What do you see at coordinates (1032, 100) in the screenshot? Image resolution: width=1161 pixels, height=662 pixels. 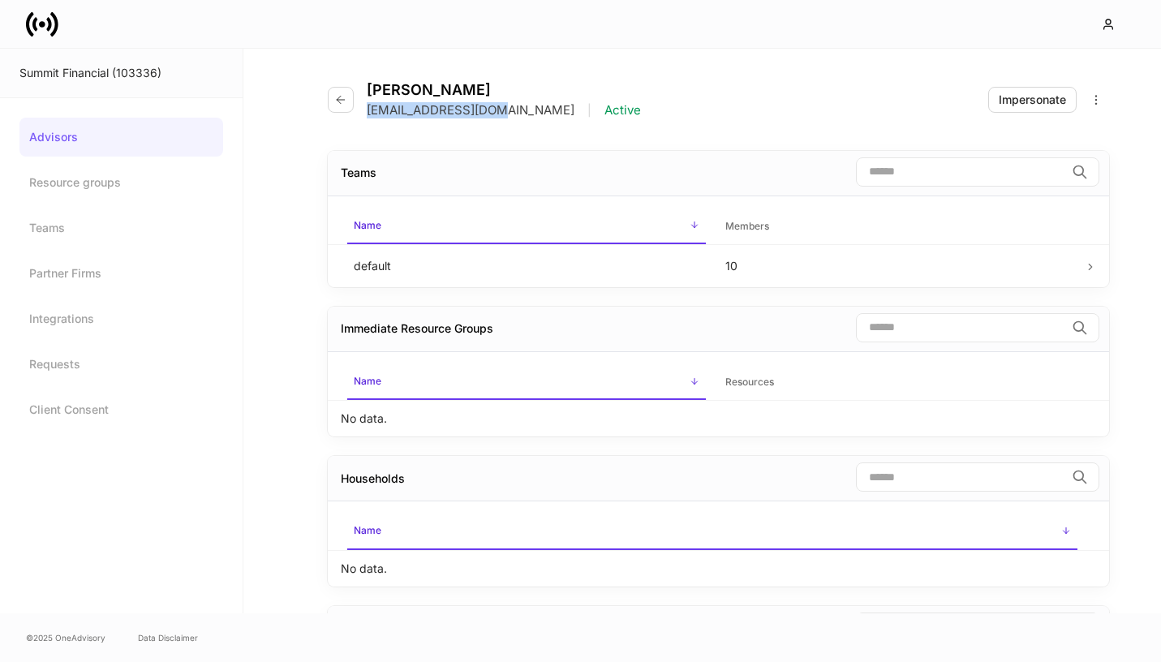 I see `div: Impersonate` at bounding box center [1032, 100].